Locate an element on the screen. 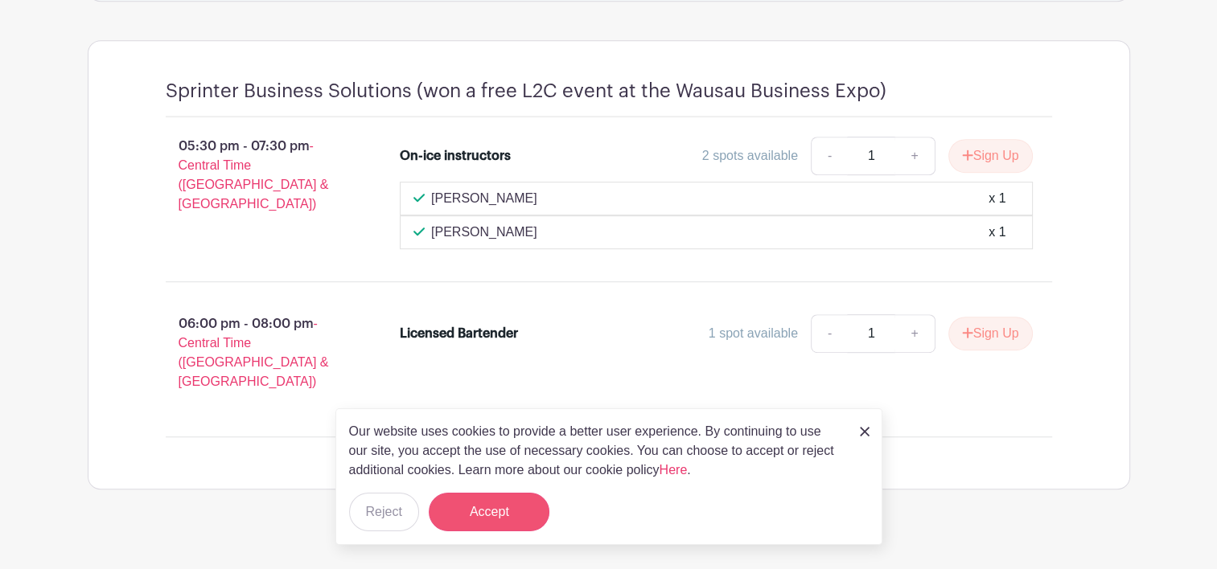  h4: Sprinter Business Solutions (won a free L2C event at the Wausau Business Expo) is located at coordinates (526, 91).